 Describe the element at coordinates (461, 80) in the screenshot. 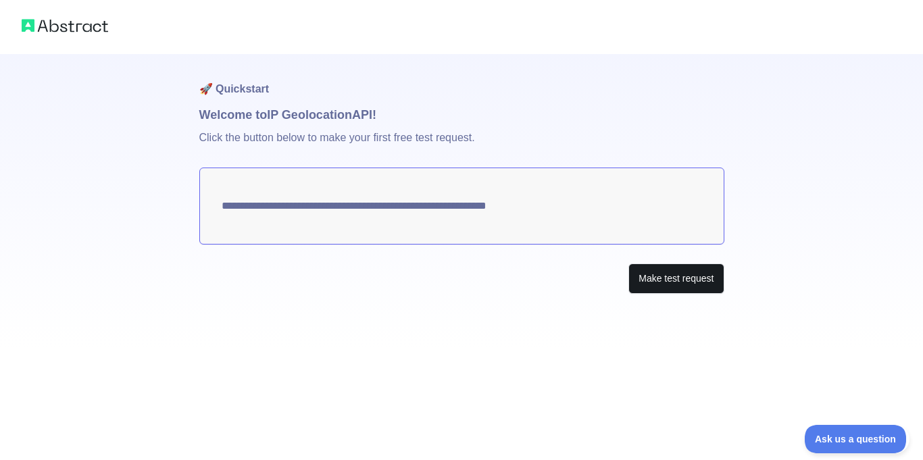

I see `h1: 🚀 Quickstart` at that location.